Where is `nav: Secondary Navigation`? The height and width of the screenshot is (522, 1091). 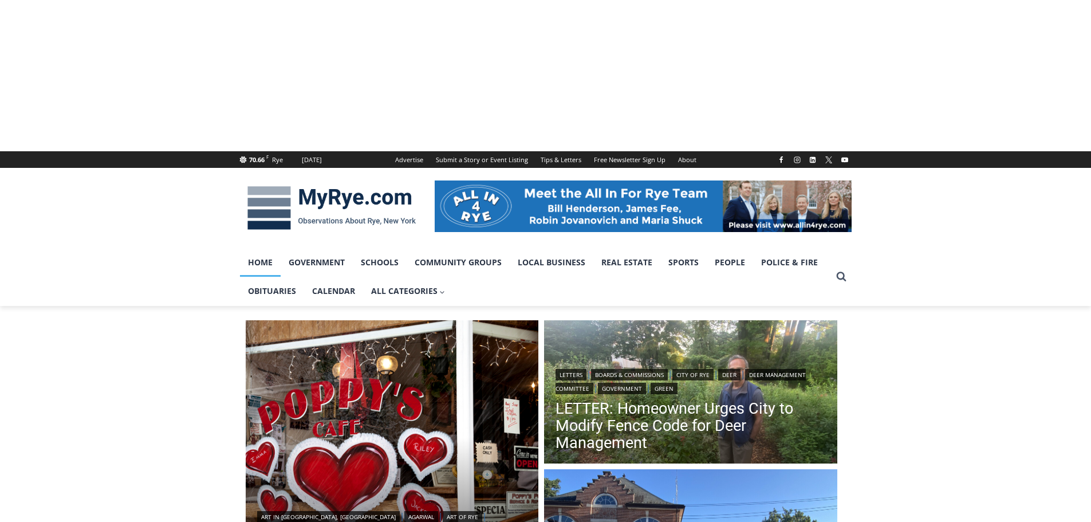
nav: Secondary Navigation is located at coordinates (546, 159).